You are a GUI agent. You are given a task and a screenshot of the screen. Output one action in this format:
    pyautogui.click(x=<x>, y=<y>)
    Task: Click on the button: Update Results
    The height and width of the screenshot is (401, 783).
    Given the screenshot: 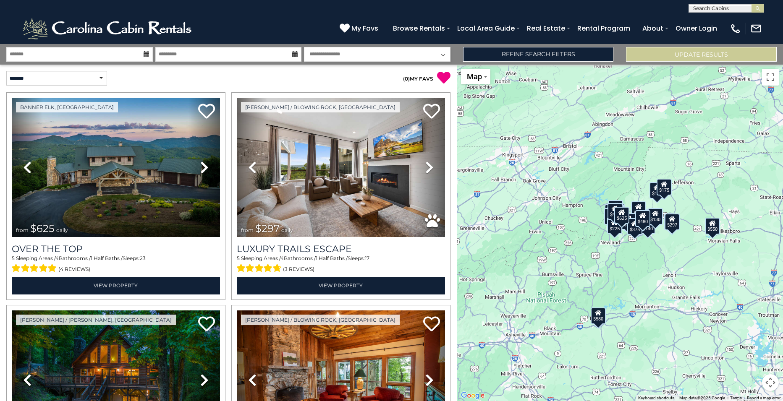 What is the action you would take?
    pyautogui.click(x=701, y=54)
    